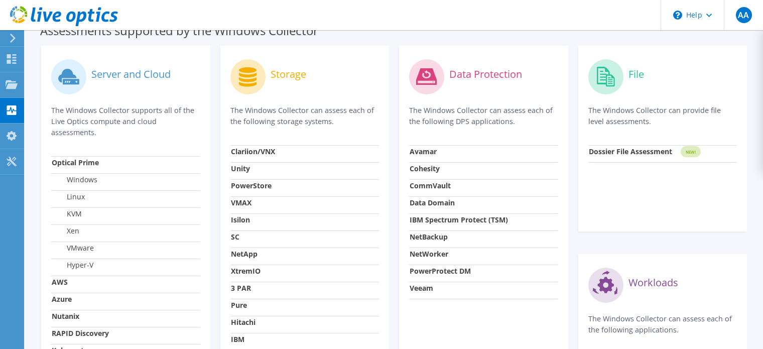  I want to click on strong: IBM, so click(238, 339).